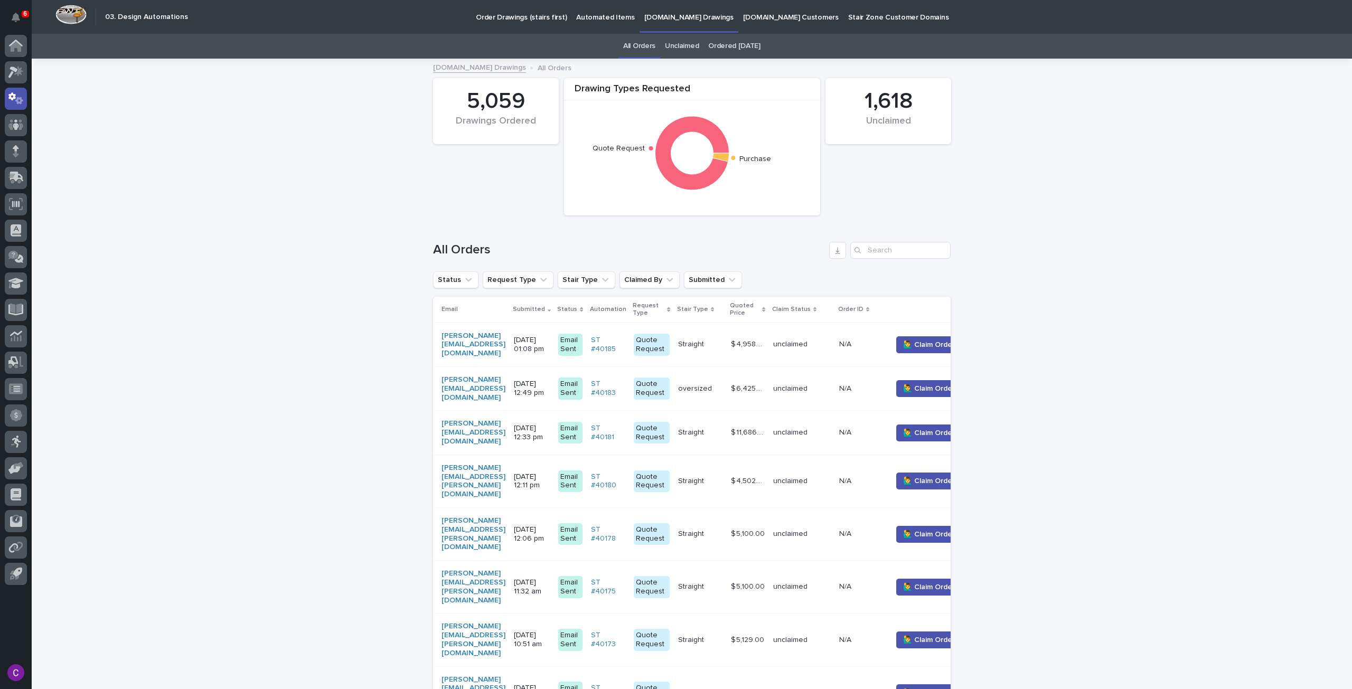  Describe the element at coordinates (496, 101) in the screenshot. I see `div: 5,059` at that location.